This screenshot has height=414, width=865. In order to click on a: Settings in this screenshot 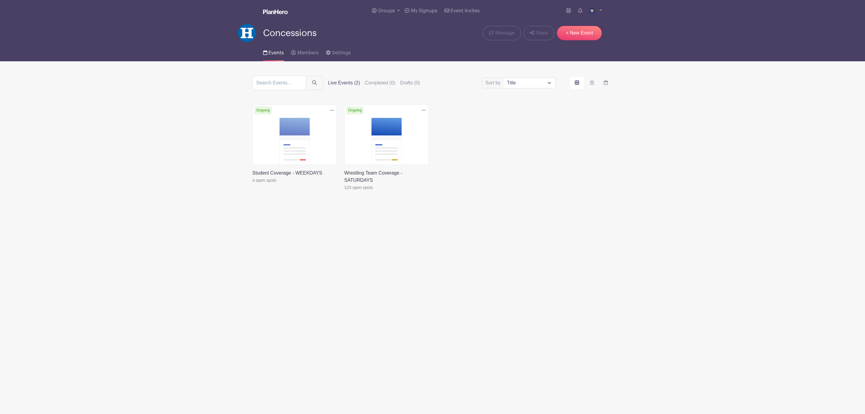, I will do `click(338, 52)`.